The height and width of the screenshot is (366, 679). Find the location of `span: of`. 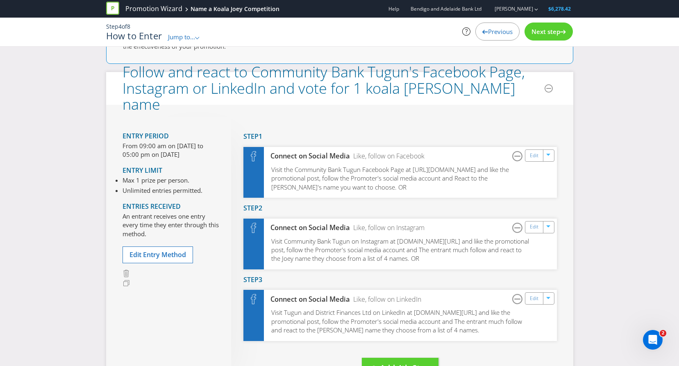

span: of is located at coordinates (124, 26).